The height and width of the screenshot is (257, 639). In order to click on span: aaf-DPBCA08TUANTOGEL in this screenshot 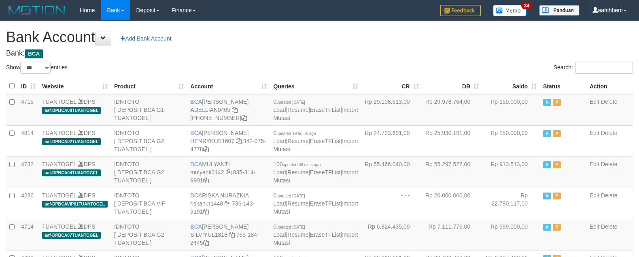, I will do `click(71, 110)`.